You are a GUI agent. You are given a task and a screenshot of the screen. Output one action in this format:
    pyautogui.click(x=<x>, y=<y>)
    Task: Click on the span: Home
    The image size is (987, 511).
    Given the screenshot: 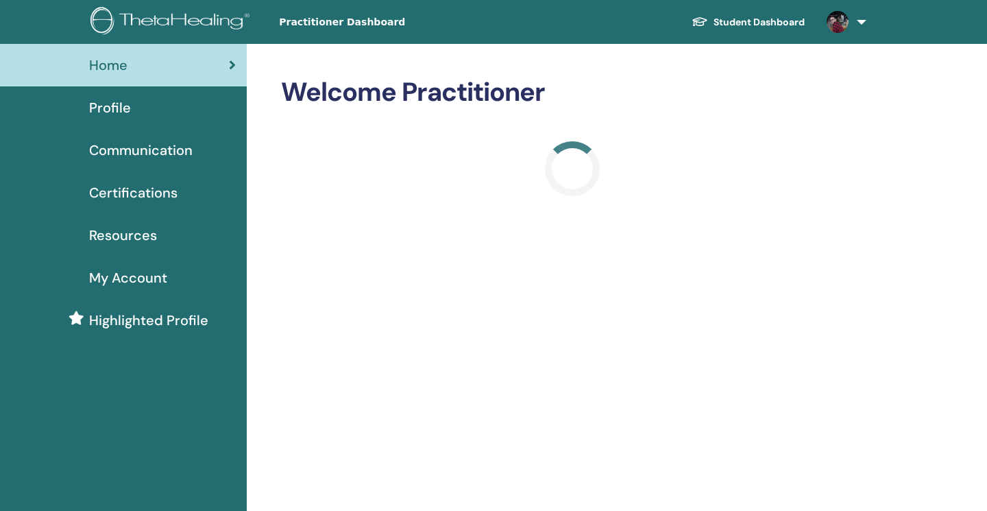 What is the action you would take?
    pyautogui.click(x=108, y=65)
    